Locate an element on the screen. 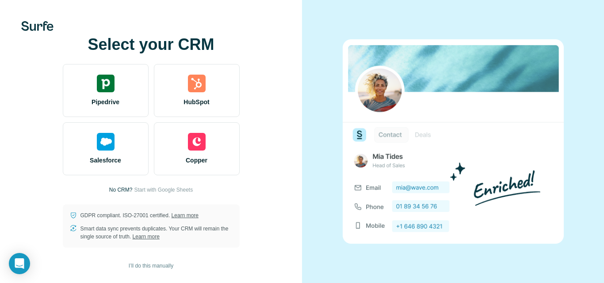 This screenshot has height=283, width=604. img: hubspot's logo is located at coordinates (197, 84).